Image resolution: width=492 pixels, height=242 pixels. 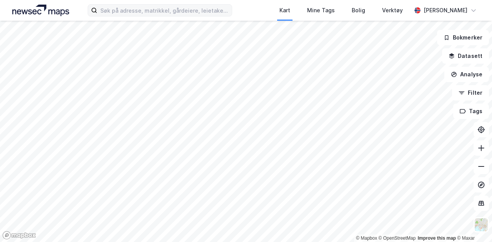 I want to click on a: Improve this map, so click(x=436, y=238).